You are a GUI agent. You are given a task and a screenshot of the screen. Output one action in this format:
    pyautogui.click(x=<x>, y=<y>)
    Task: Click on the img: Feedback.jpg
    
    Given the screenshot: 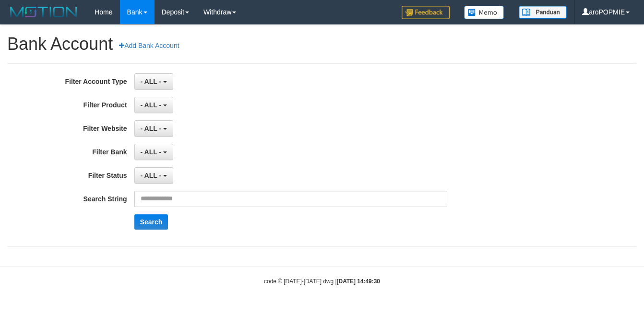 What is the action you would take?
    pyautogui.click(x=426, y=12)
    